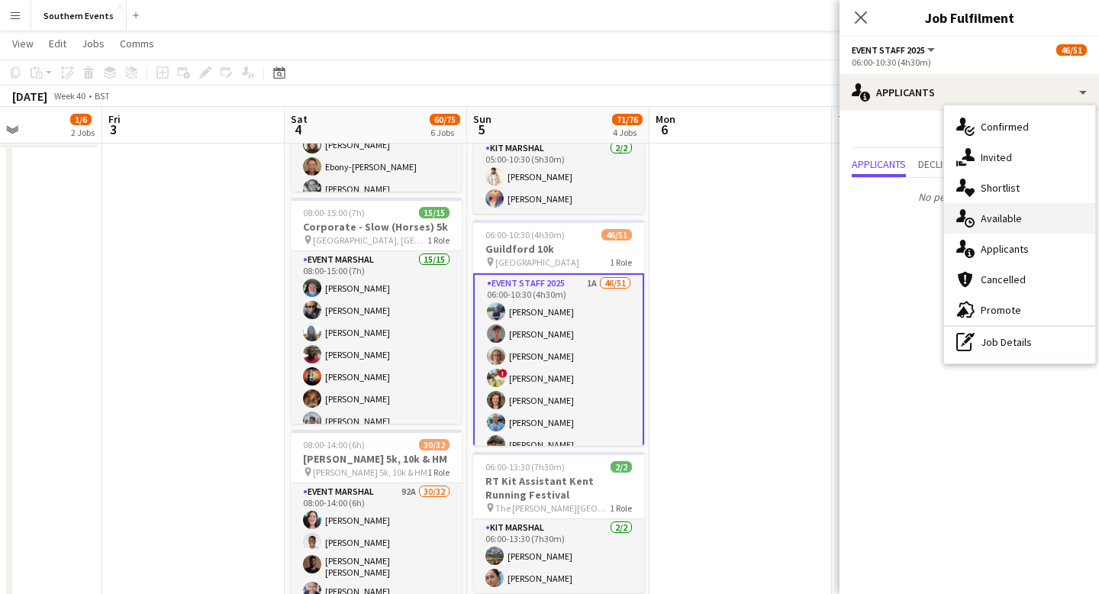  What do you see at coordinates (23, 43) in the screenshot?
I see `span: View` at bounding box center [23, 43].